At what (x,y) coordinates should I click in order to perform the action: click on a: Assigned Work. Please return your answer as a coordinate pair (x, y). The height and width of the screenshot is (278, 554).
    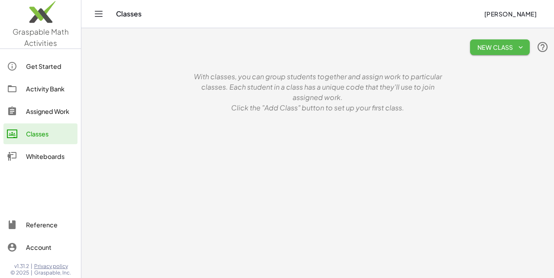
    Looking at the image, I should click on (40, 111).